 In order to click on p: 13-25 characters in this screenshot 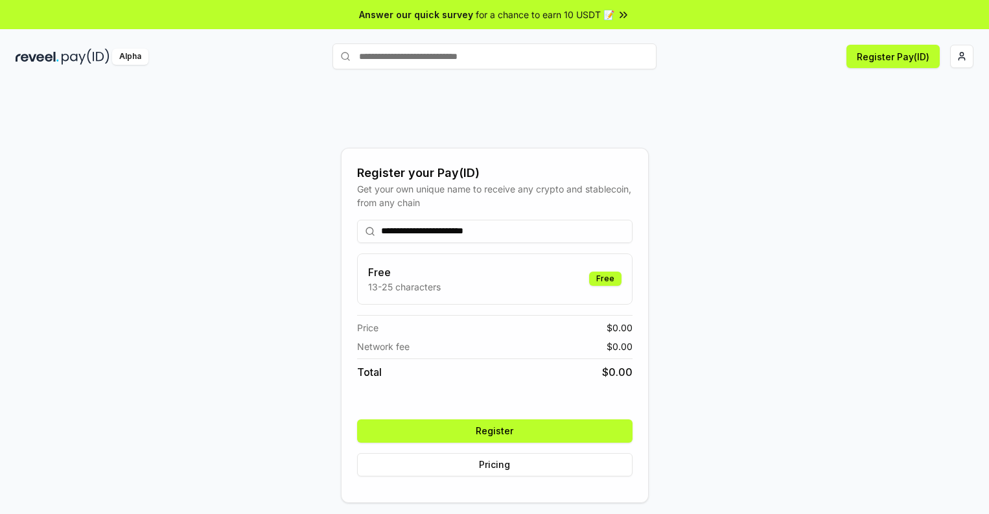, I will do `click(404, 286)`.